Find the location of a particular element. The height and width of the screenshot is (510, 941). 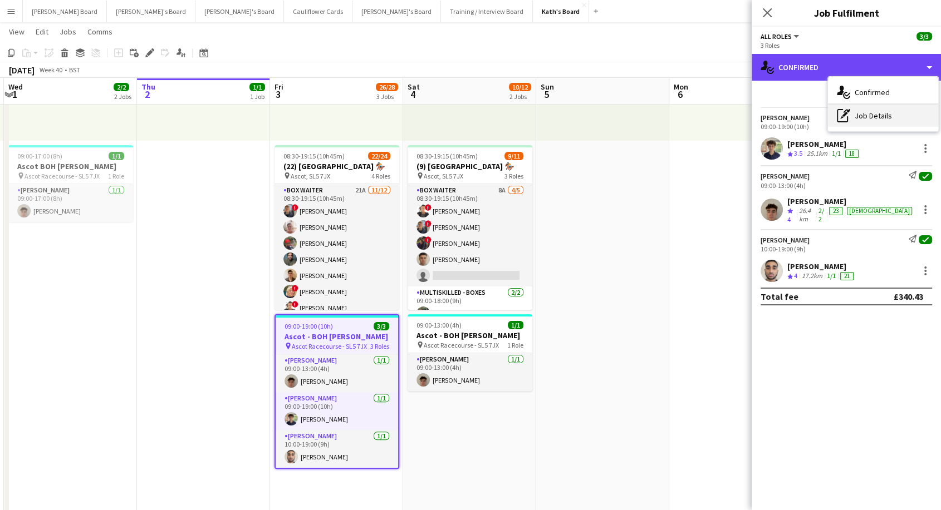

div: 2 Jobs is located at coordinates (122, 96).